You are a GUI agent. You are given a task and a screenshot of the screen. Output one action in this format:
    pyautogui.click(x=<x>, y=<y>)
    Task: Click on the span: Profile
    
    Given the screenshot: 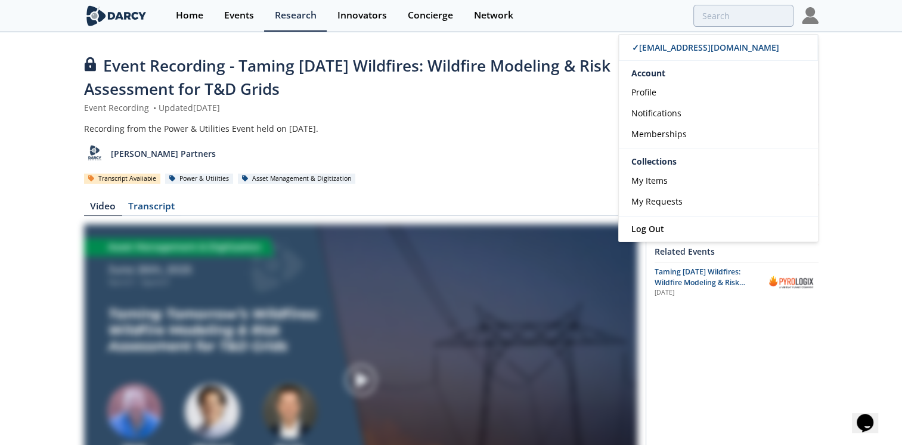 What is the action you would take?
    pyautogui.click(x=644, y=92)
    